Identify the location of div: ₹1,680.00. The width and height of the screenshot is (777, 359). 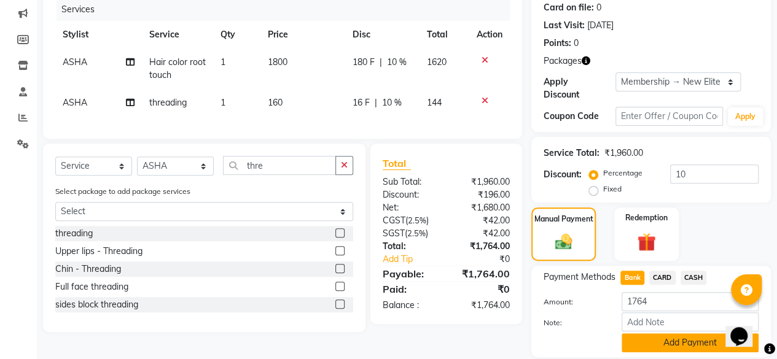
(482, 208).